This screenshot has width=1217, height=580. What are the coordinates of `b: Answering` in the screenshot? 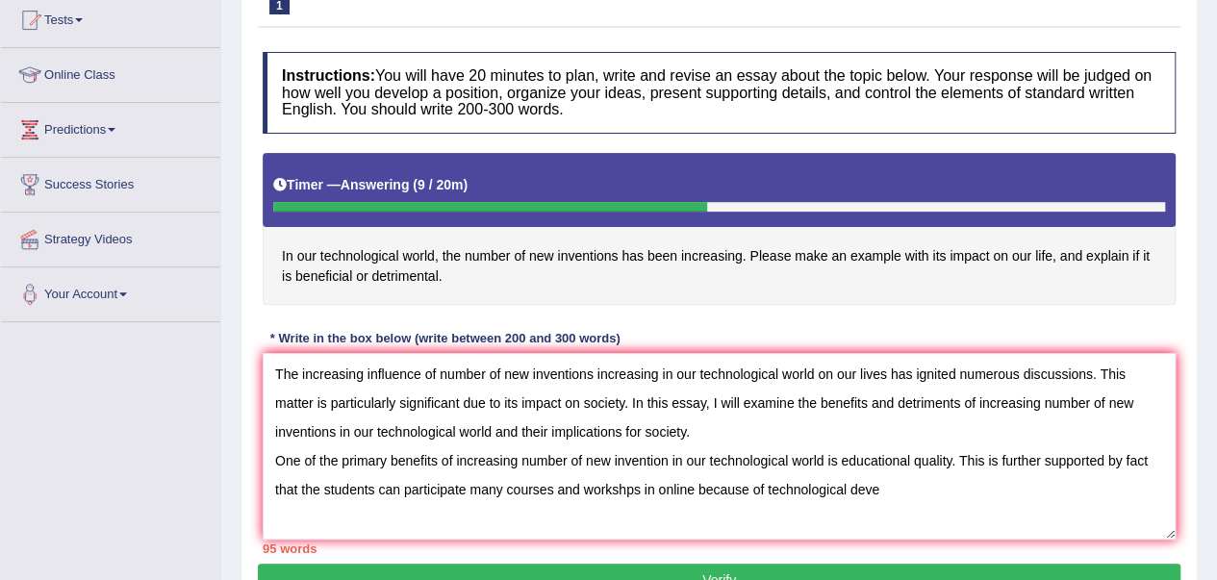 It's located at (375, 185).